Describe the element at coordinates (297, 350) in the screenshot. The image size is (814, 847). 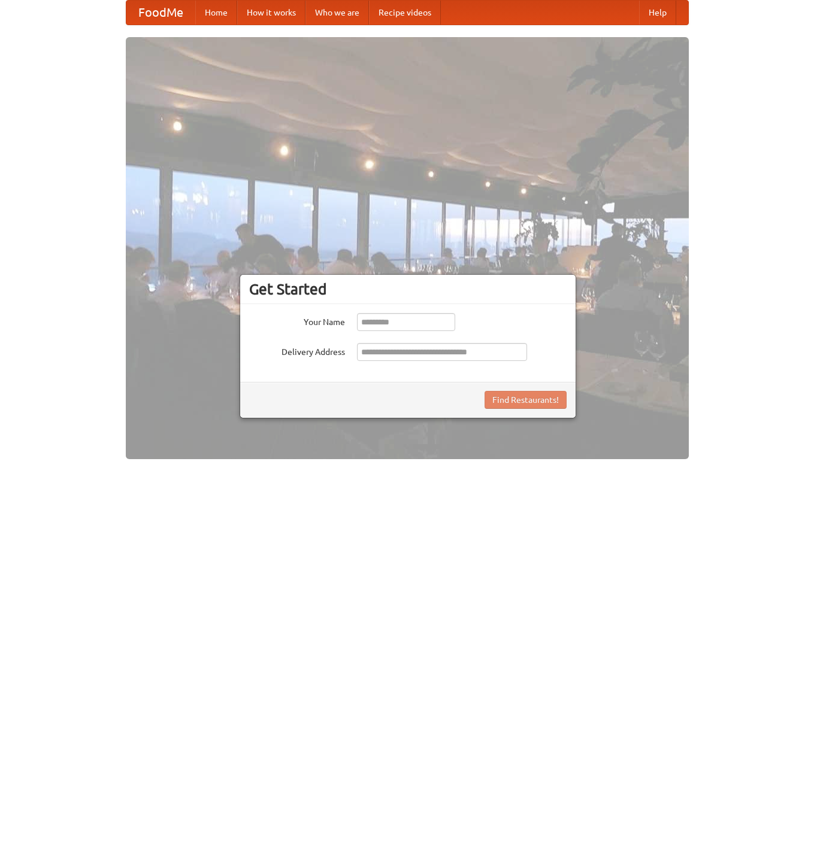
I see `label: Delivery Address` at that location.